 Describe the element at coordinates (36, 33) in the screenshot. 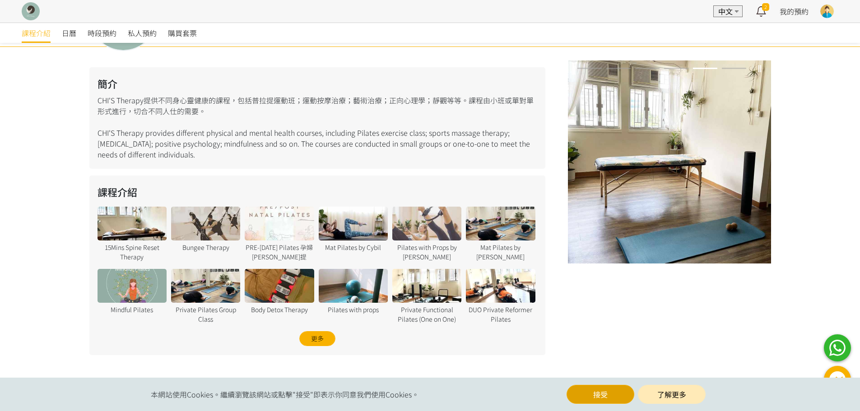

I see `span: 課程介紹` at that location.